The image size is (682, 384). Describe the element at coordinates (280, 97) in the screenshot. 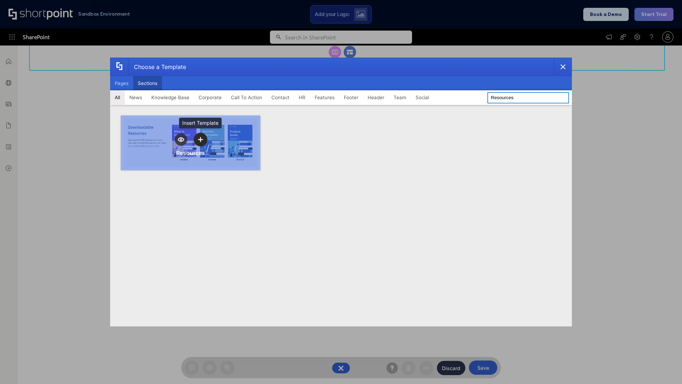

I see `button: Contact` at that location.